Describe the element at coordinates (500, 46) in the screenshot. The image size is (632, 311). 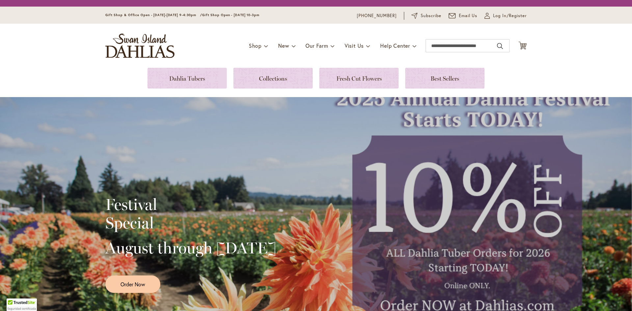
I see `button: Search` at that location.